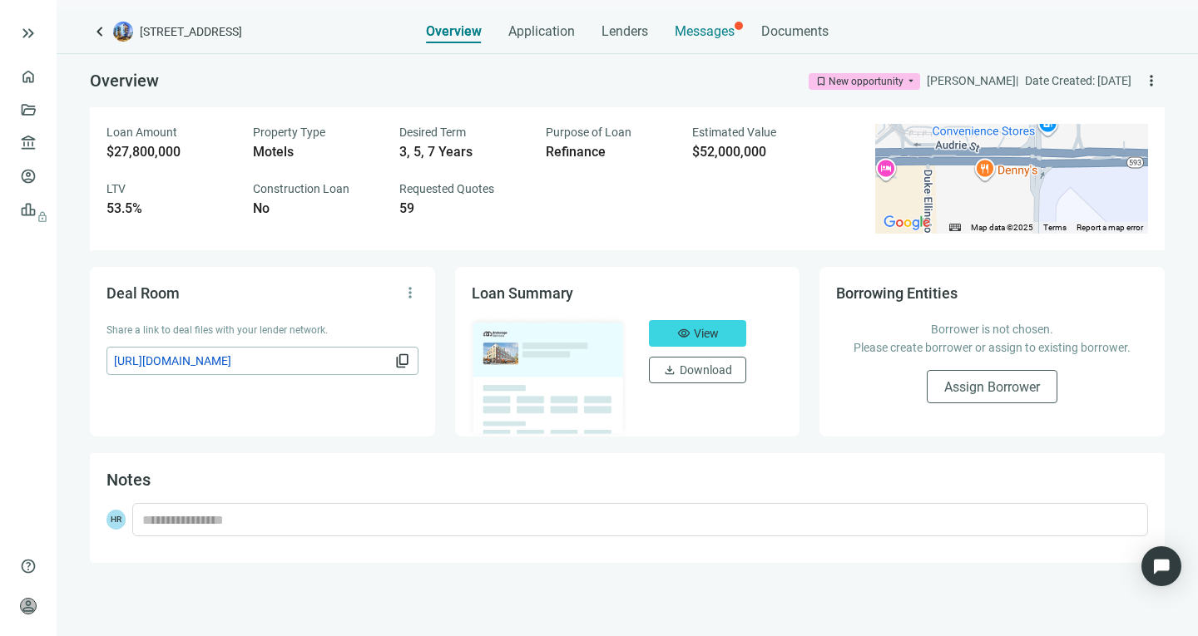  I want to click on span: Share a link to deal files with your lender network., so click(217, 330).